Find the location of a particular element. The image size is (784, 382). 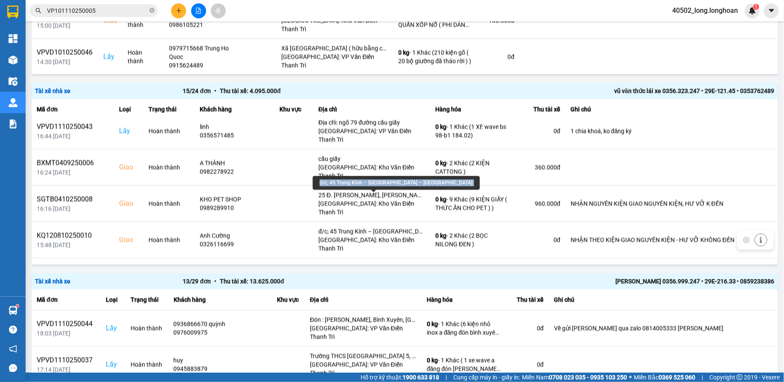

div: VPVD1110250044 is located at coordinates (66, 324).